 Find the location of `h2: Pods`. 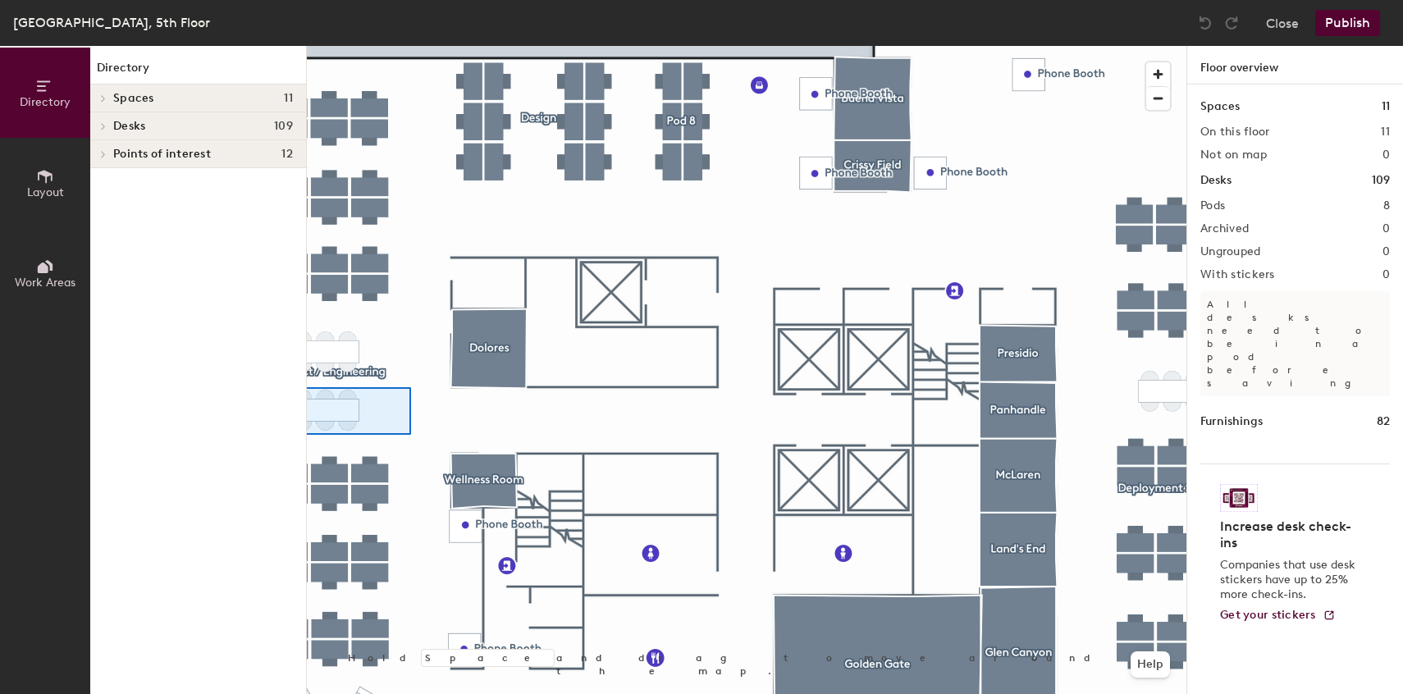

h2: Pods is located at coordinates (1213, 206).